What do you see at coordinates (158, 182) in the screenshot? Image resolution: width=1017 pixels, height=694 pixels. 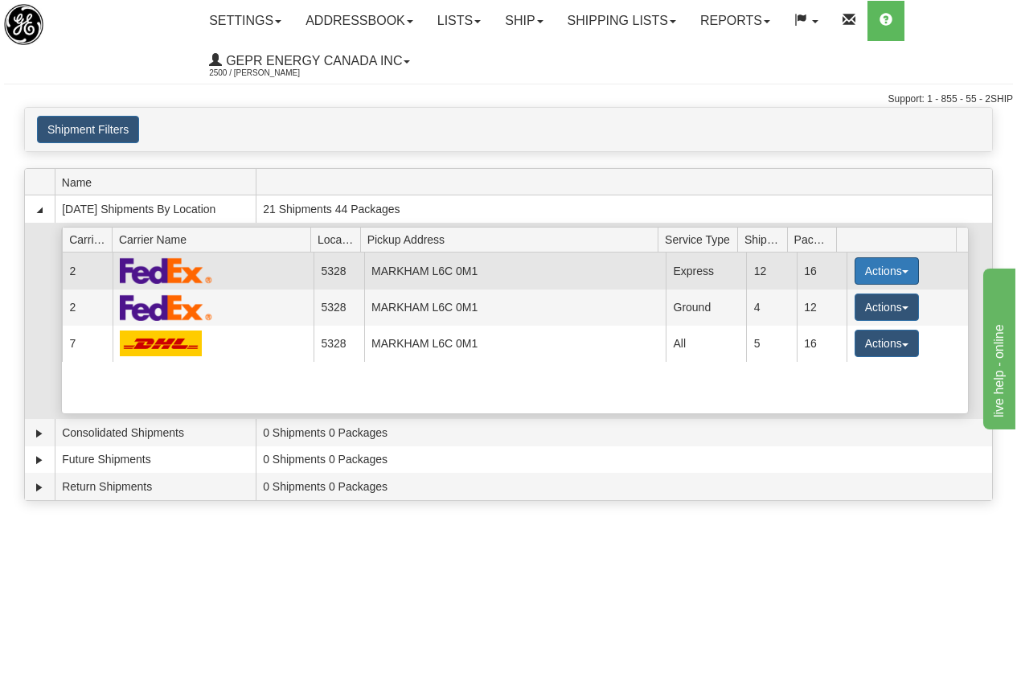 I see `span: Name` at bounding box center [158, 182].